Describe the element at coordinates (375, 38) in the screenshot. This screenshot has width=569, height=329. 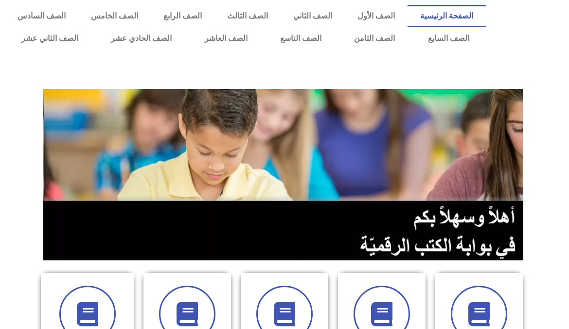
I see `a: الصف الثامن` at that location.